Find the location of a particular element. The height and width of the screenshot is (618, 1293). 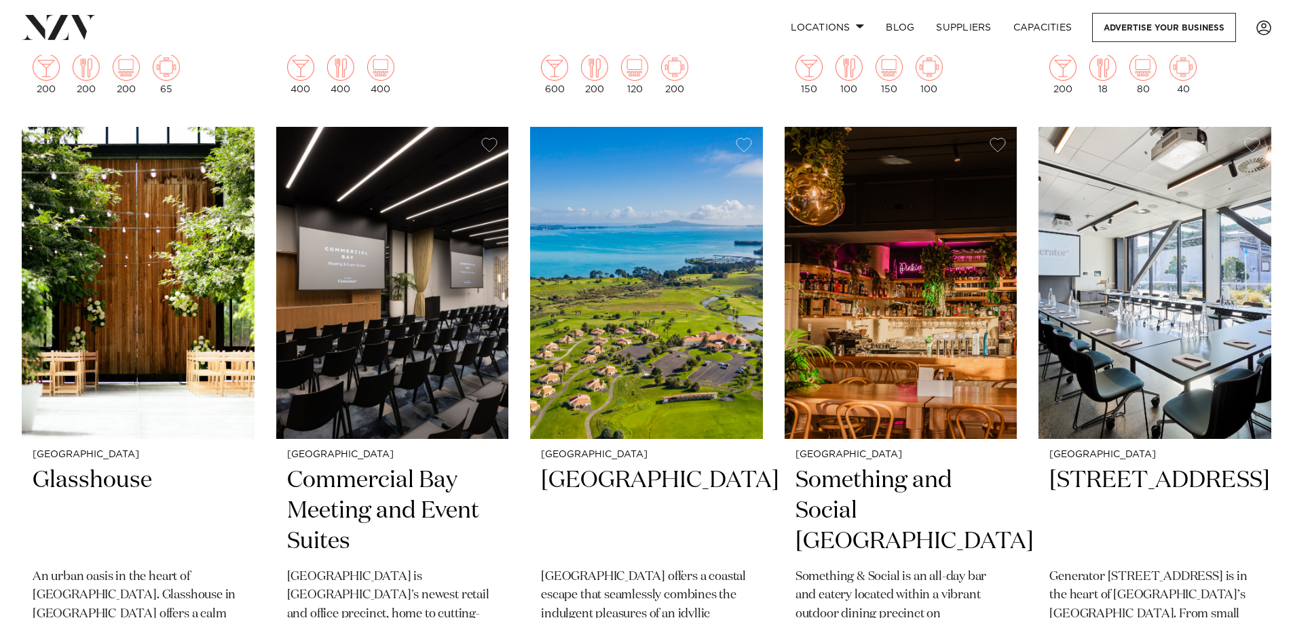

a: SUPPLIERS is located at coordinates (963, 27).